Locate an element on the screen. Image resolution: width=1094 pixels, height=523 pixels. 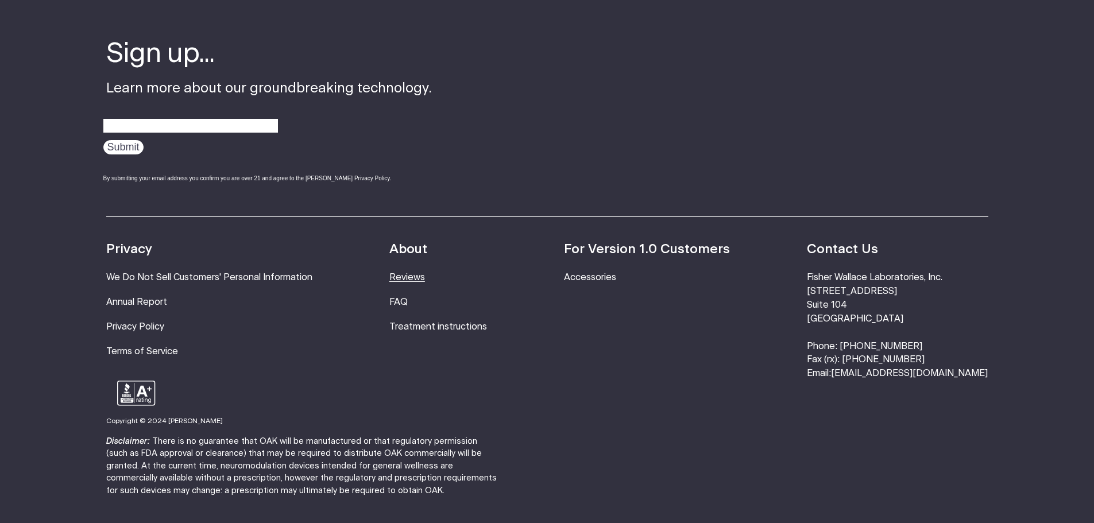
a: Accessories is located at coordinates (590, 277).